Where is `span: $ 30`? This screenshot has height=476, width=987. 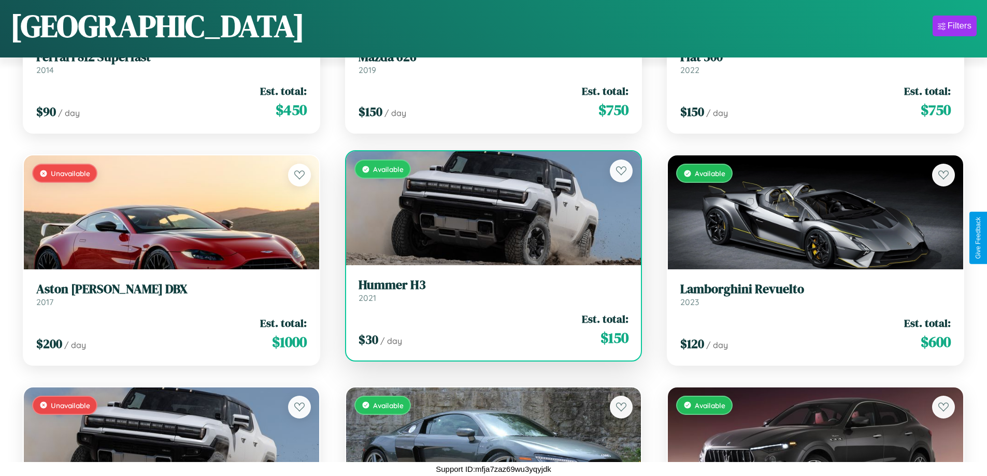
span: $ 30 is located at coordinates (369, 340).